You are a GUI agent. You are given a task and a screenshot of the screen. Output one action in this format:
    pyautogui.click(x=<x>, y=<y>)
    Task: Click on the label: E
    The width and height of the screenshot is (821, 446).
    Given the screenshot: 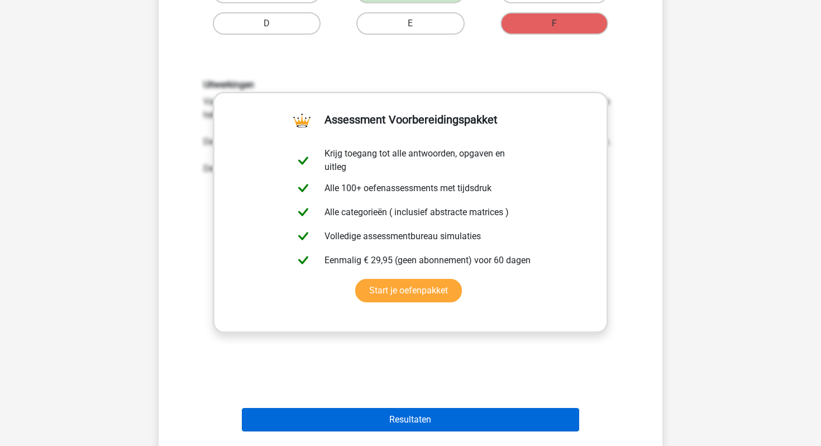 What is the action you would take?
    pyautogui.click(x=410, y=23)
    